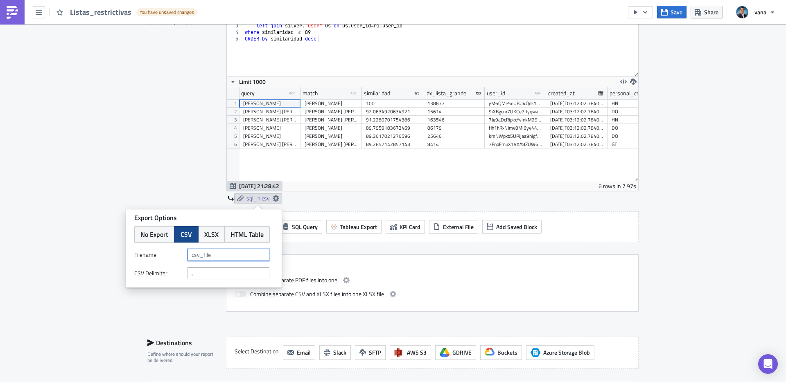 Image resolution: width=786 pixels, height=382 pixels. What do you see at coordinates (454, 104) in the screenshot?
I see `div: 138677` at bounding box center [454, 104].